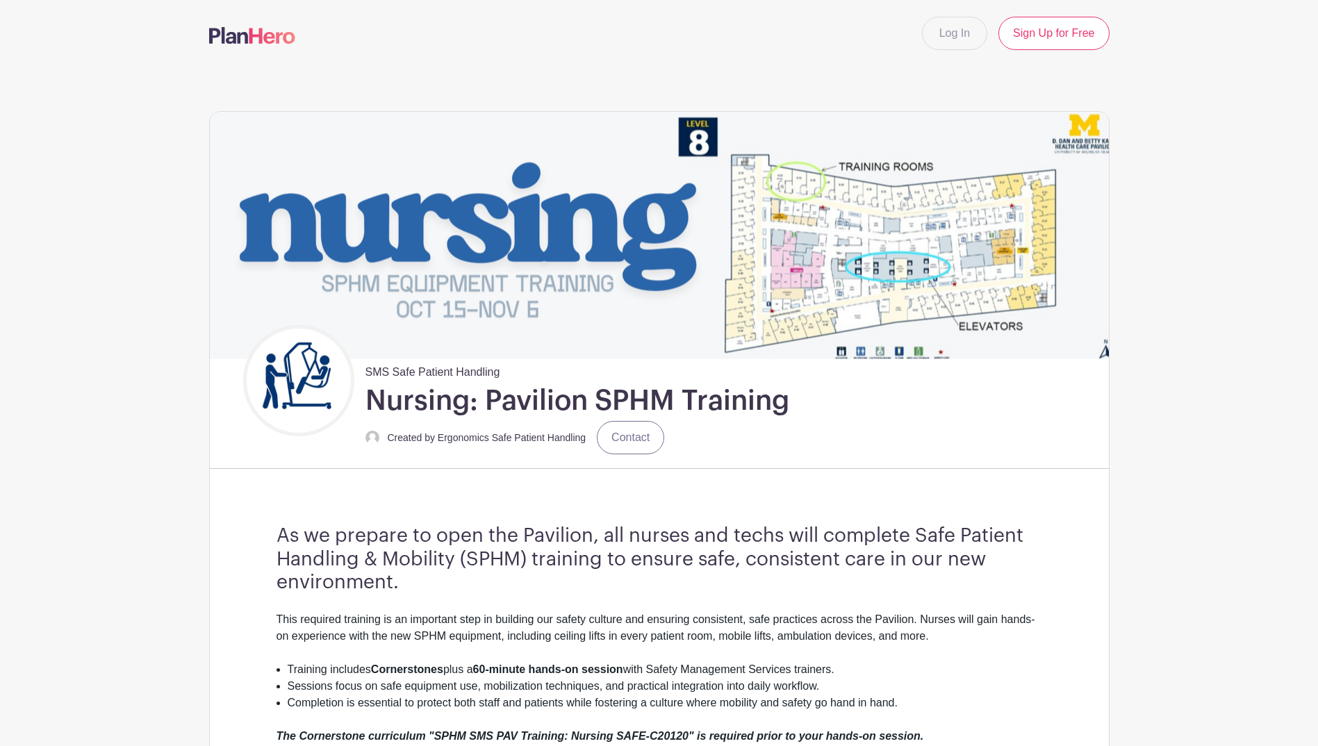  Describe the element at coordinates (659, 559) in the screenshot. I see `h3: As we prepare to open the Pavilion, all nurses and techs will complete Safe Patient Handling & Mo...` at that location.